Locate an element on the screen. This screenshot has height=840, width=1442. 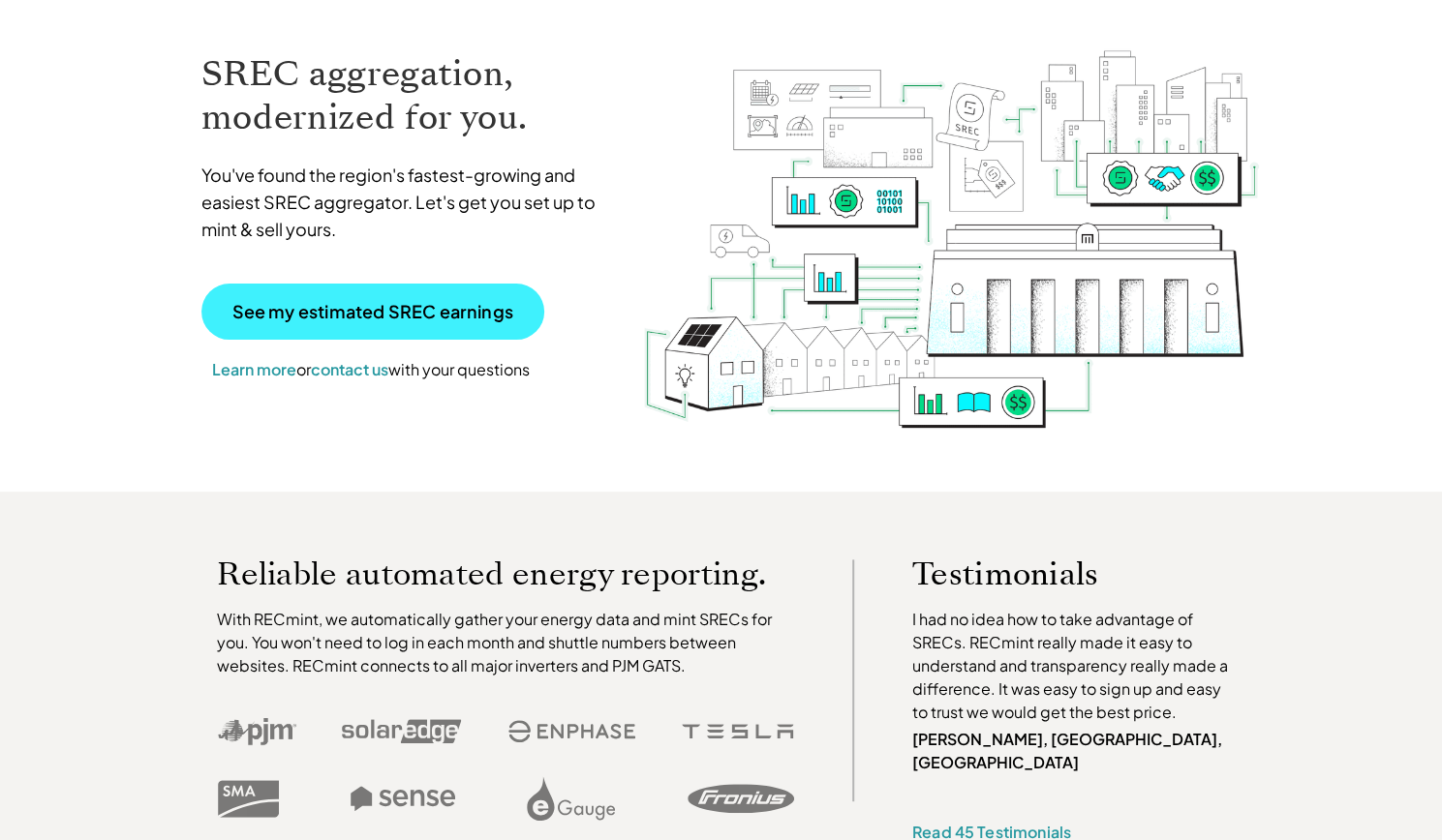
a: See my estimated SREC earnings is located at coordinates (373, 312).